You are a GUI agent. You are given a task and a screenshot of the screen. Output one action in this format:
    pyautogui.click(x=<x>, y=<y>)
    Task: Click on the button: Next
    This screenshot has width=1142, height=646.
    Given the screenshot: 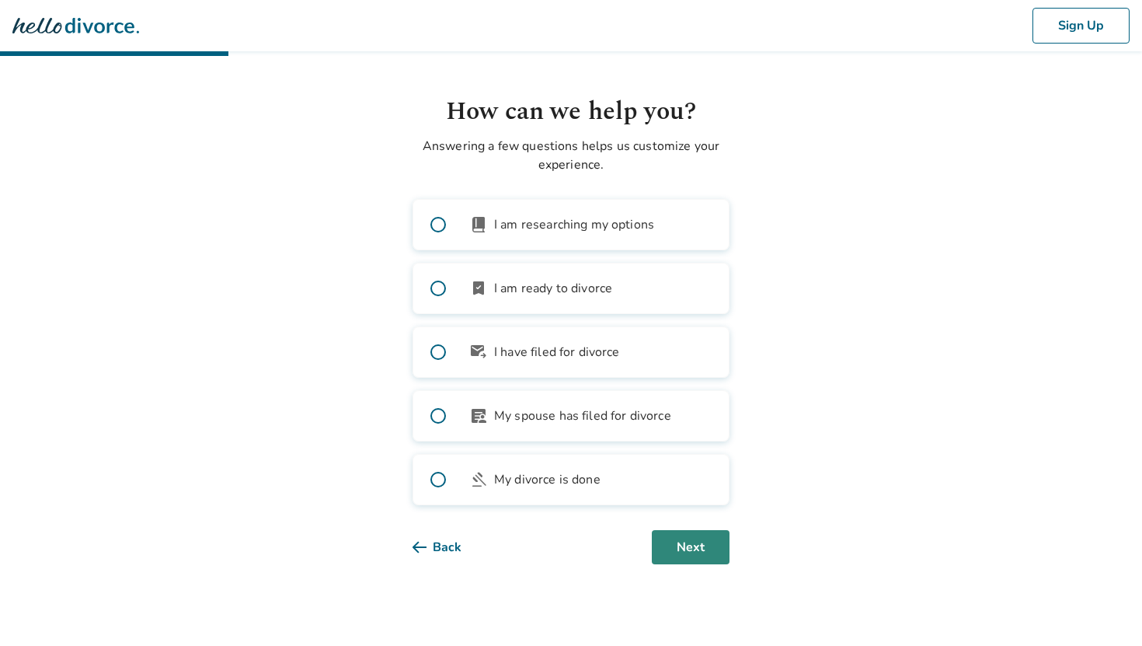 What is the action you would take?
    pyautogui.click(x=691, y=547)
    